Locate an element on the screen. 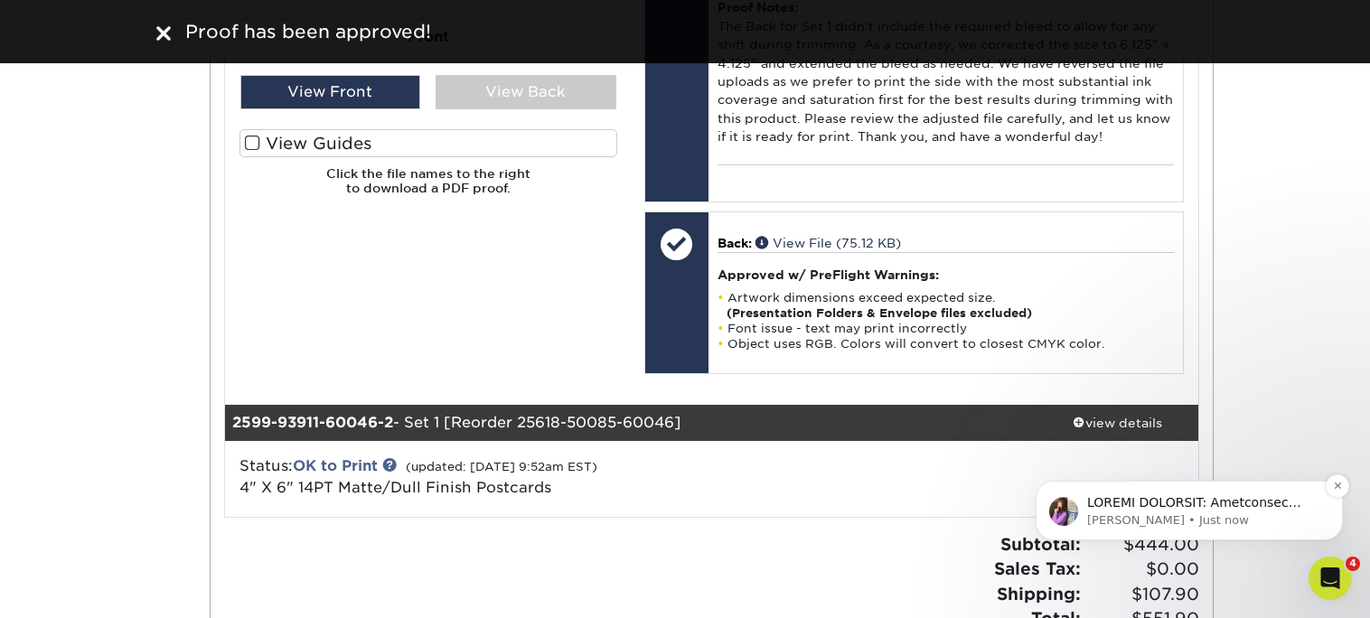 This screenshot has width=1370, height=618. div: View Front is located at coordinates (331, 92).